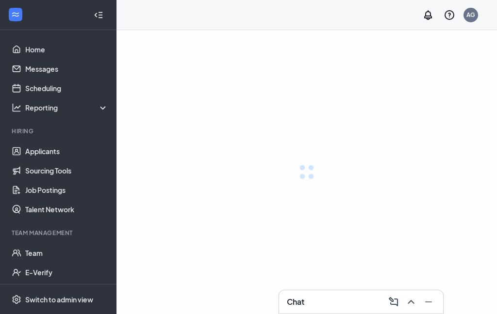 The width and height of the screenshot is (497, 314). I want to click on button: Minimize, so click(427, 302).